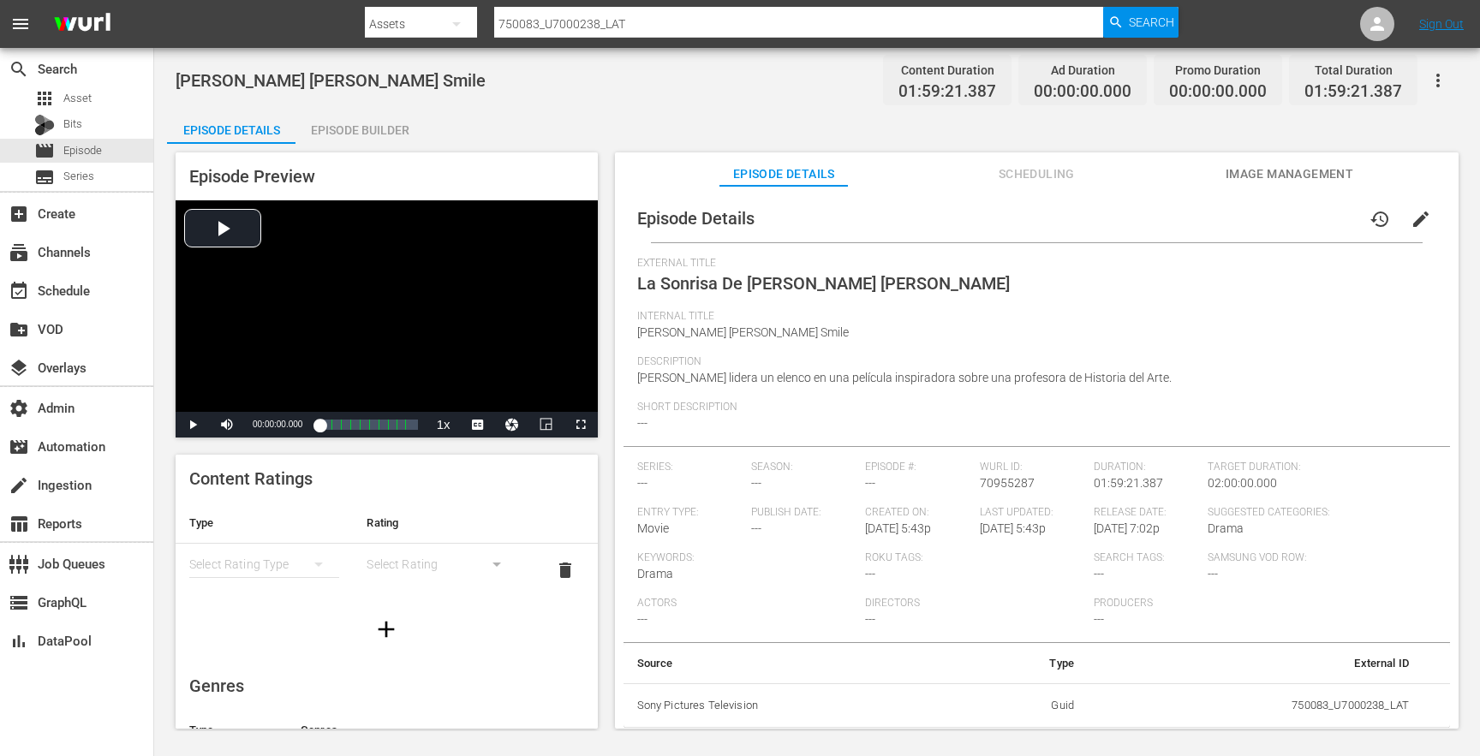  I want to click on td: Guid, so click(1028, 706).